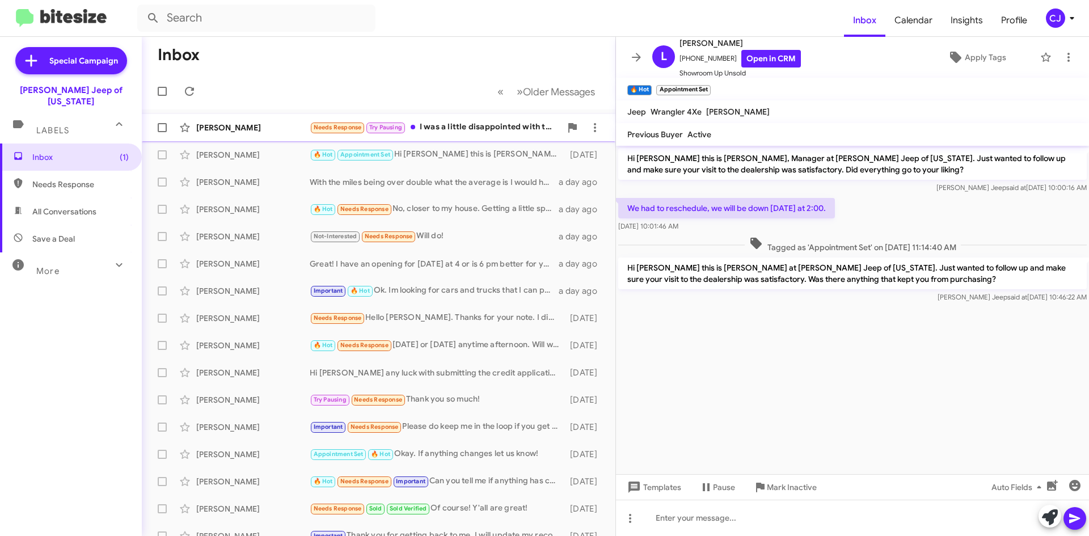  What do you see at coordinates (913, 20) in the screenshot?
I see `a: Calendar` at bounding box center [913, 20].